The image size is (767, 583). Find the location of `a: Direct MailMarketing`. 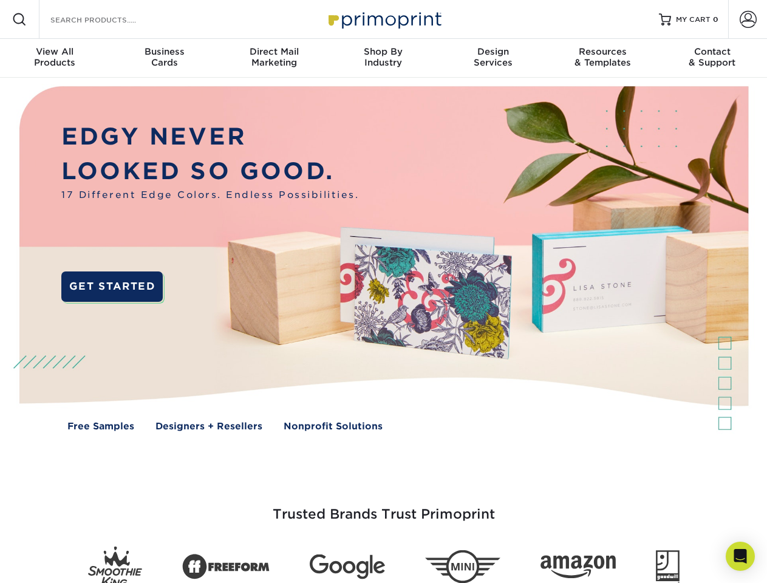

a: Direct MailMarketing is located at coordinates (274, 58).